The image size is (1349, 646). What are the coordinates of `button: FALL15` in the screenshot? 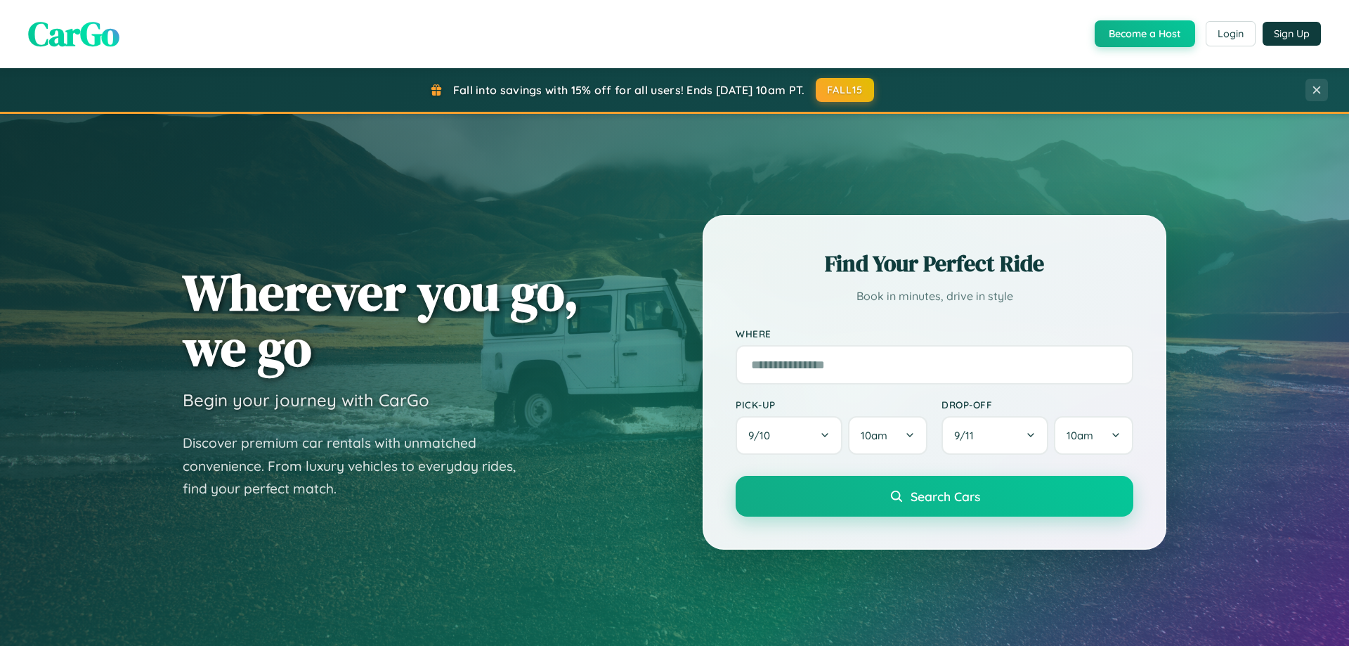 It's located at (845, 90).